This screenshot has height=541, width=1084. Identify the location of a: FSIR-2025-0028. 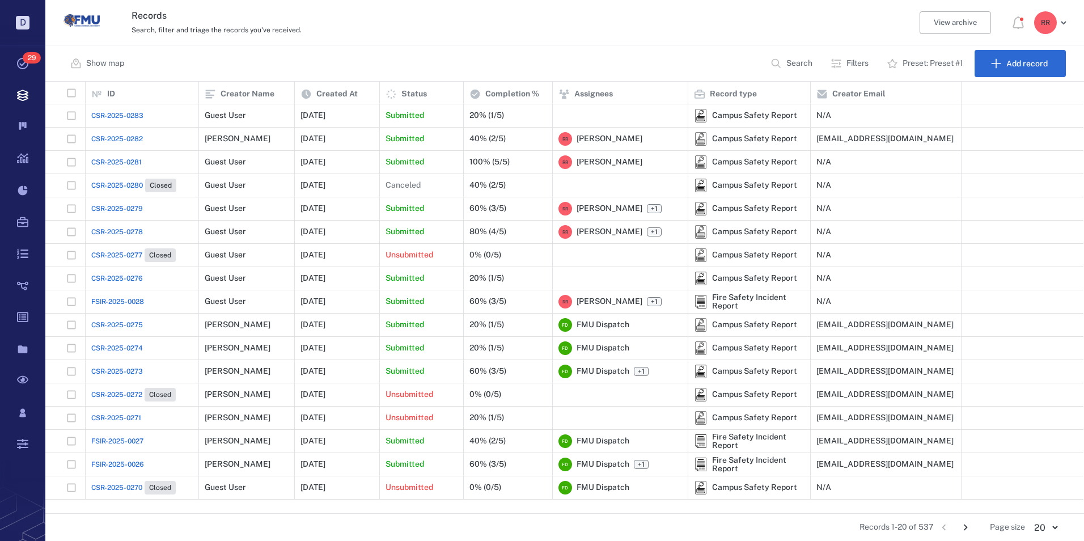
(117, 302).